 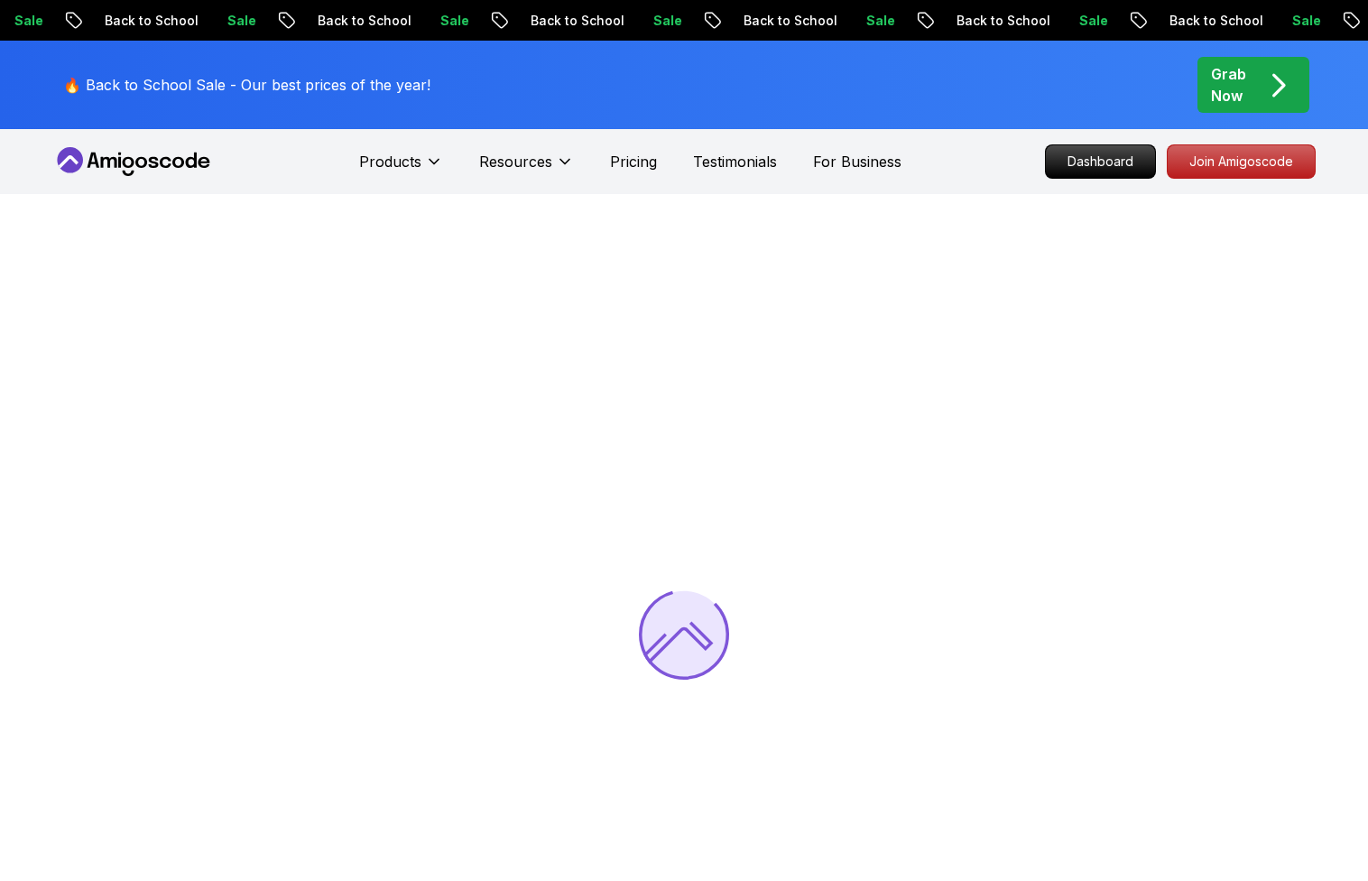 I want to click on button: Products, so click(x=401, y=169).